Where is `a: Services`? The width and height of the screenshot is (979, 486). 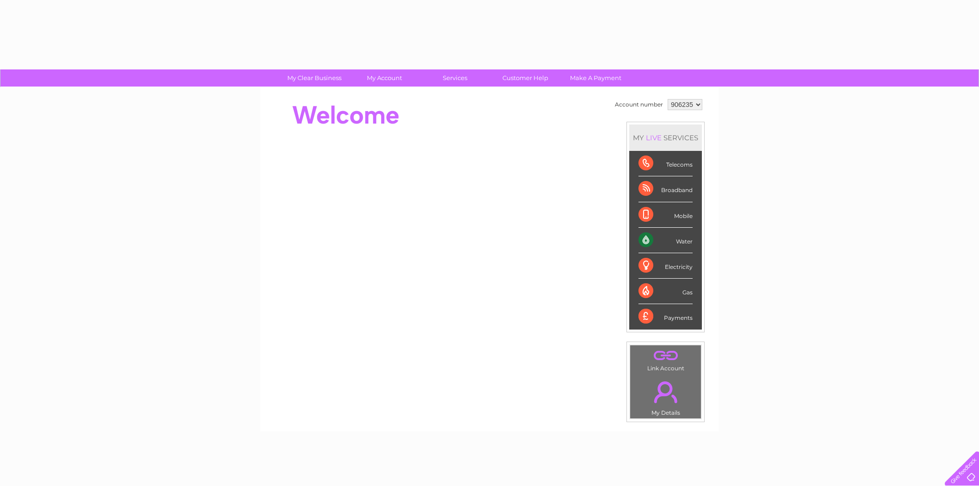 a: Services is located at coordinates (455, 78).